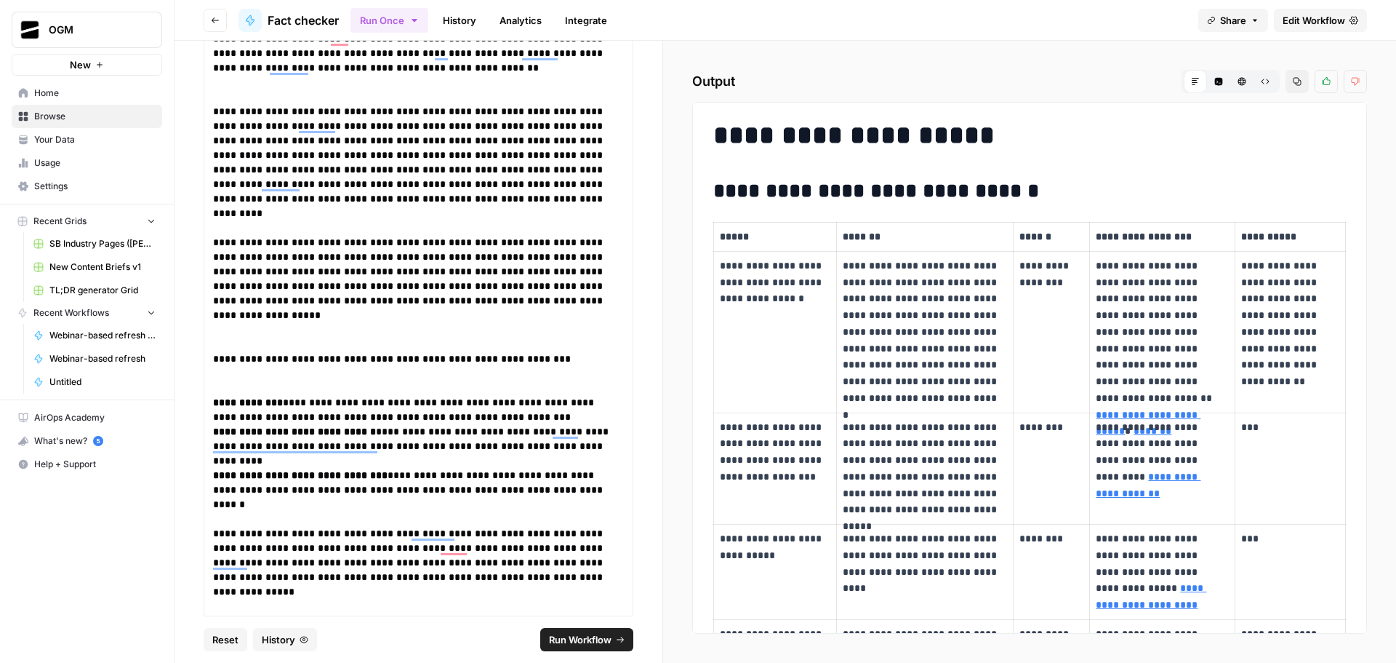 Image resolution: width=1396 pixels, height=663 pixels. What do you see at coordinates (1234, 20) in the screenshot?
I see `span: Share` at bounding box center [1234, 20].